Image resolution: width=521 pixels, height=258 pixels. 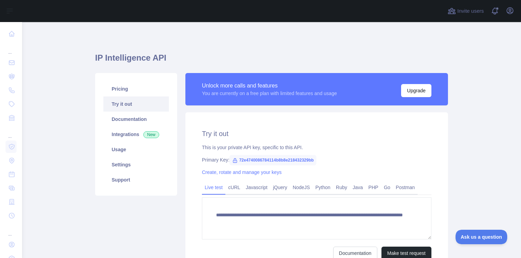 What do you see at coordinates (242, 172) in the screenshot?
I see `a: Create, rotate and manage your keys` at bounding box center [242, 172].